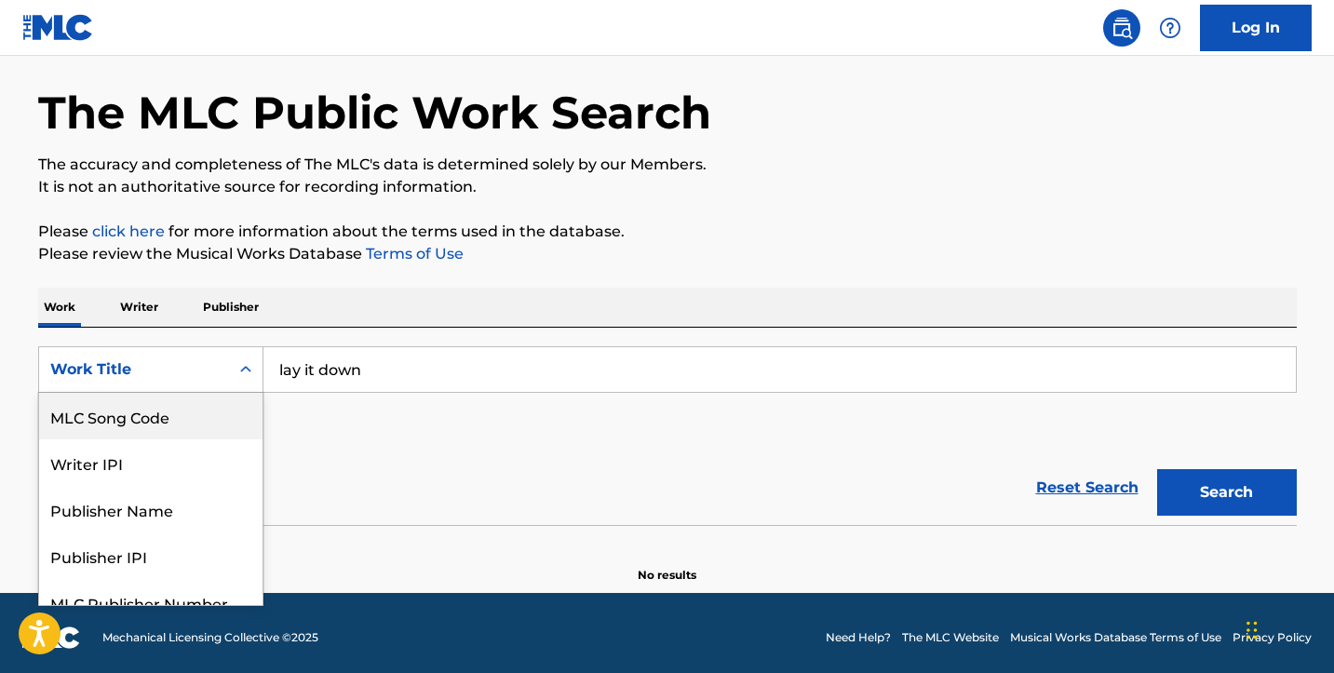 The image size is (1334, 673). Describe the element at coordinates (139, 307) in the screenshot. I see `p: Writer` at that location.